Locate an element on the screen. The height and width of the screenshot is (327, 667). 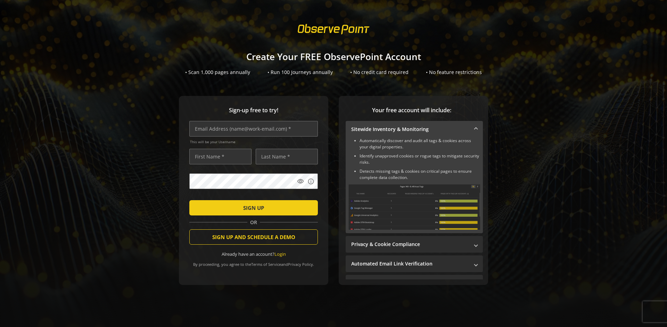
li: Automatically discover and audit all tags & cookies across your digital properties. is located at coordinates (420, 144).